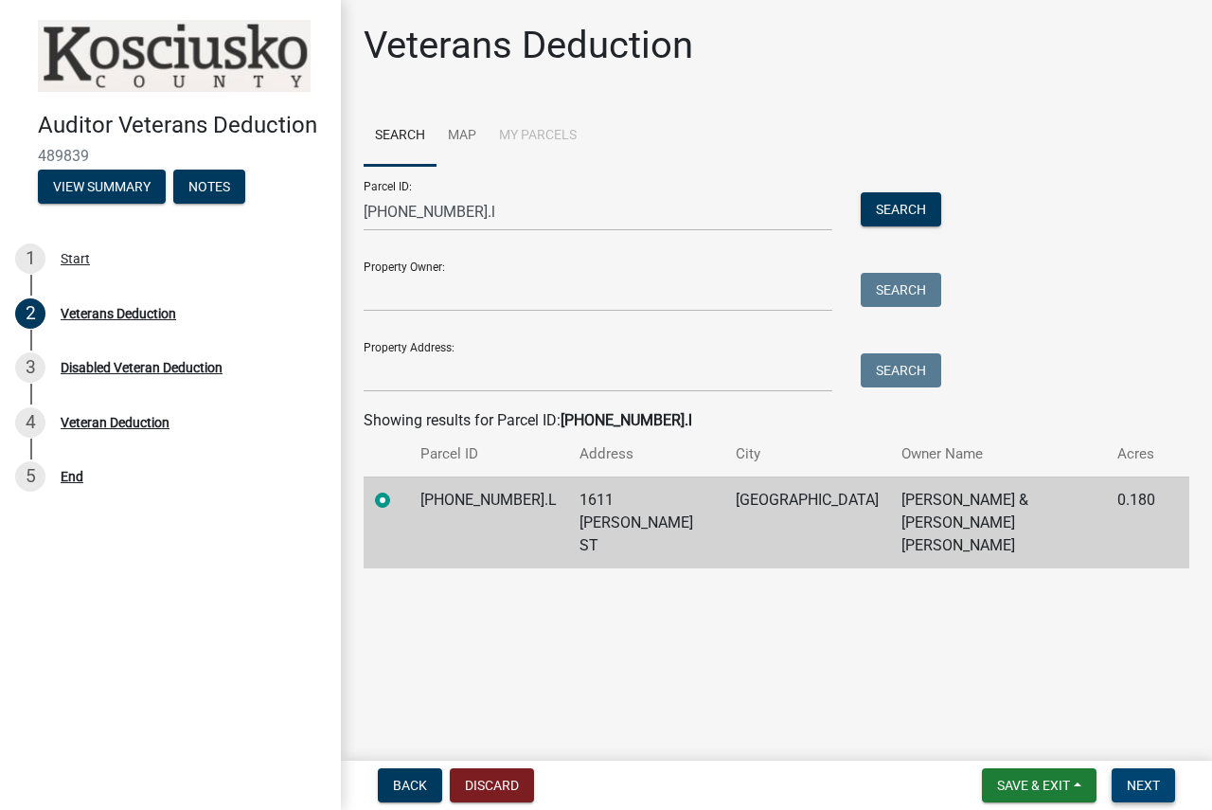  Describe the element at coordinates (410, 785) in the screenshot. I see `span: Back` at that location.